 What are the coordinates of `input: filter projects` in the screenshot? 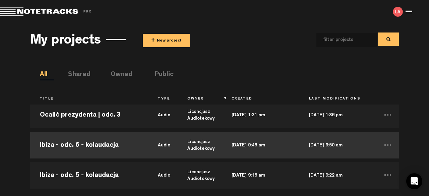 It's located at (341, 40).